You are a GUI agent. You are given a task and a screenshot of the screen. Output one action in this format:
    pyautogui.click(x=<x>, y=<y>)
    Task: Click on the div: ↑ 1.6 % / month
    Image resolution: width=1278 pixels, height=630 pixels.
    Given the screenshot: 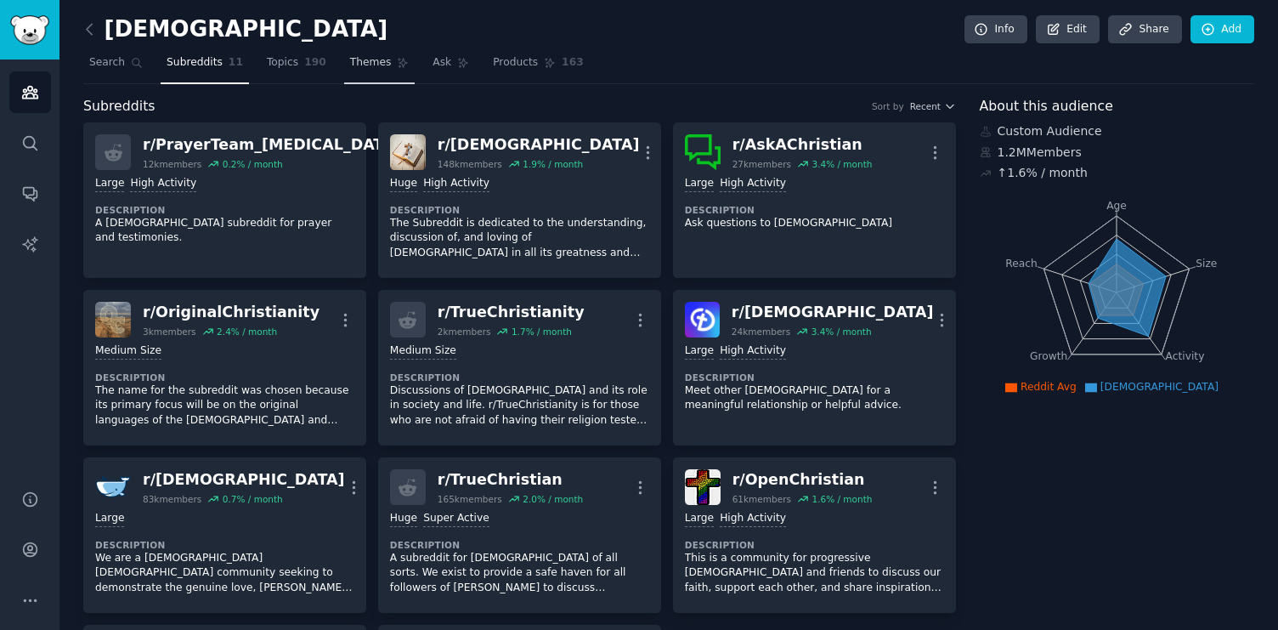 What is the action you would take?
    pyautogui.click(x=1042, y=172)
    